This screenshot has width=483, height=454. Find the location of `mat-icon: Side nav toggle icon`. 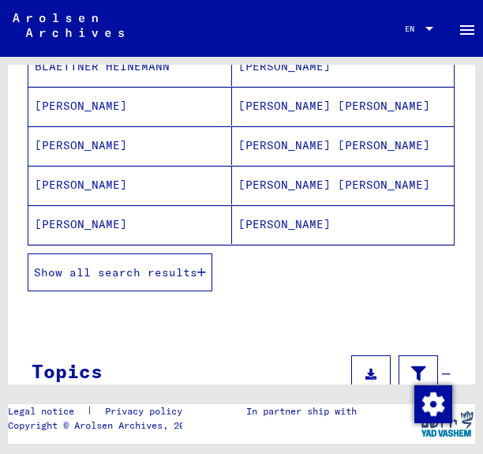

mat-icon: Side nav toggle icon is located at coordinates (467, 30).